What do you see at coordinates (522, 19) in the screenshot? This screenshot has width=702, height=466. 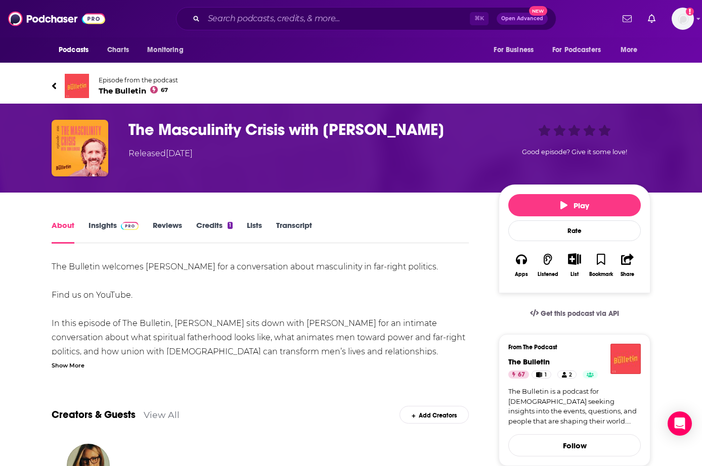 I see `span: Open Advanced` at bounding box center [522, 19].